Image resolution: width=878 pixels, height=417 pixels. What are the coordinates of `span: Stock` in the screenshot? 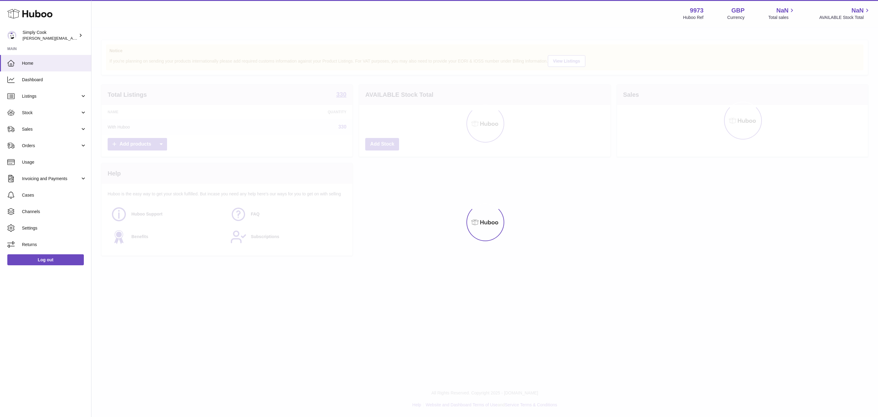 It's located at (51, 113).